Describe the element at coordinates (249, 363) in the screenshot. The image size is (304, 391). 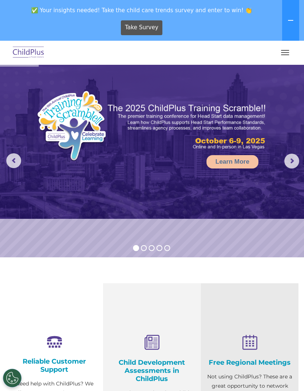
I see `h4: Free Regional Meetings` at that location.